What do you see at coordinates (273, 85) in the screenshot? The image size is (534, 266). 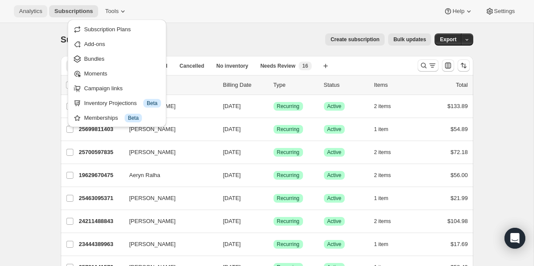 I see `div: IDCustomerBilling DateTypeStatusItemsTotal` at bounding box center [273, 85].